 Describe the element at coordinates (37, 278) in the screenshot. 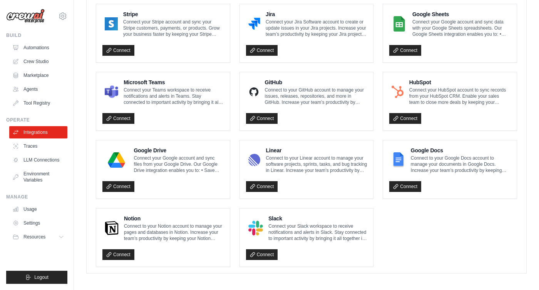

I see `button: Logout` at that location.